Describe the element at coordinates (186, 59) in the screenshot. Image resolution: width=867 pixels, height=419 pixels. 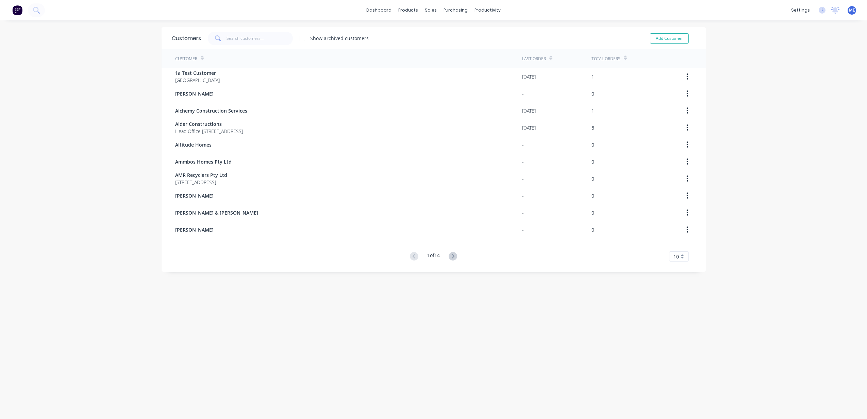
I see `div: Customer` at that location.